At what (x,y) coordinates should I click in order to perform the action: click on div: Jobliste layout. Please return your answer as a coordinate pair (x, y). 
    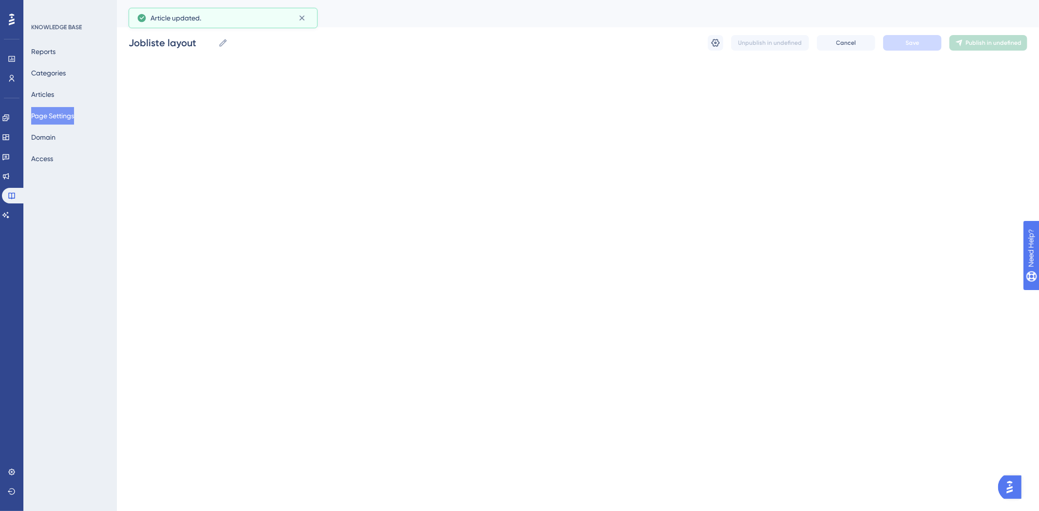
    Looking at the image, I should click on (565, 14).